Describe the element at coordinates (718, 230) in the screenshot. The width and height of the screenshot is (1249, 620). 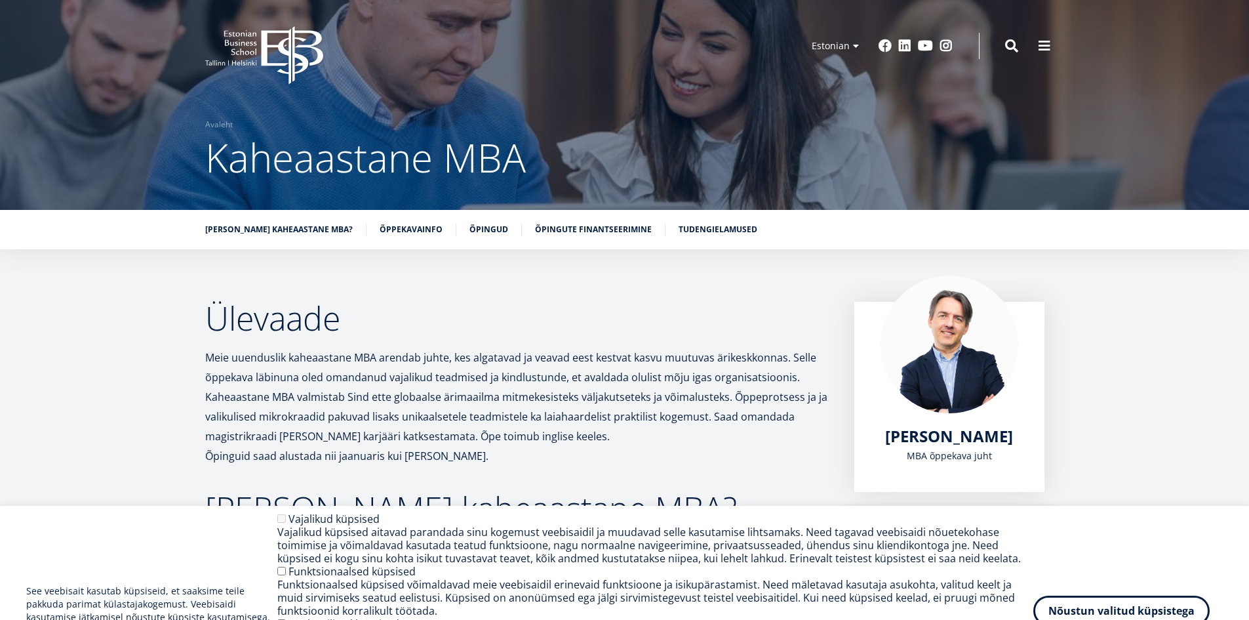
I see `a: Tudengielamused` at that location.